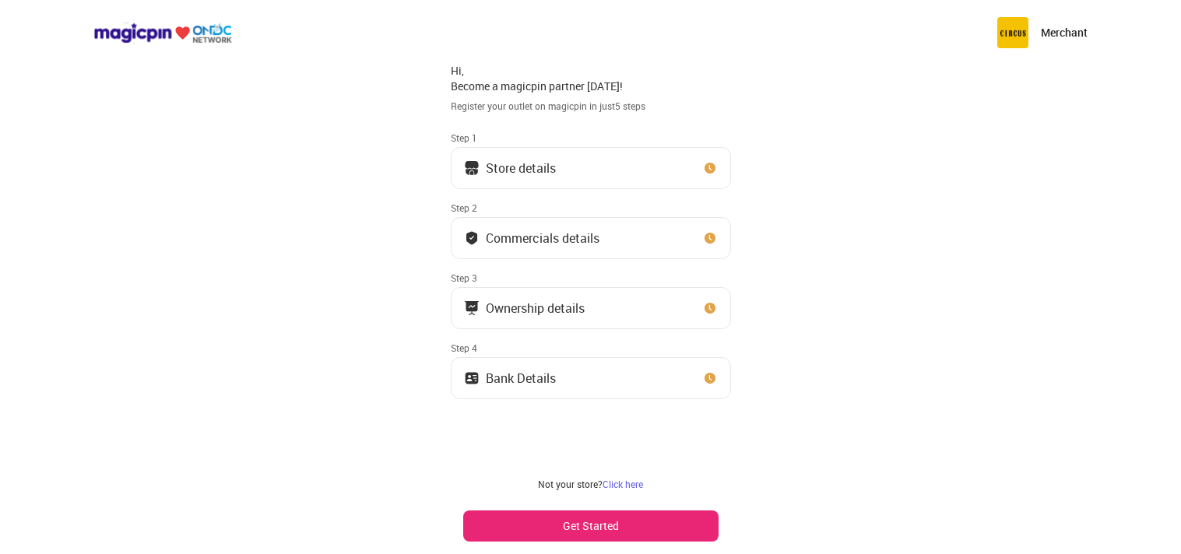 This screenshot has height=554, width=1181. I want to click on div: Step 1, so click(591, 138).